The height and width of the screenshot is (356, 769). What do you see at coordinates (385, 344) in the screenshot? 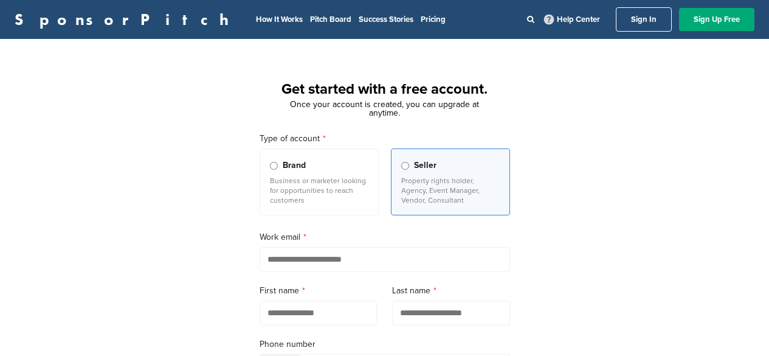
I see `label: Phone number` at bounding box center [385, 344].